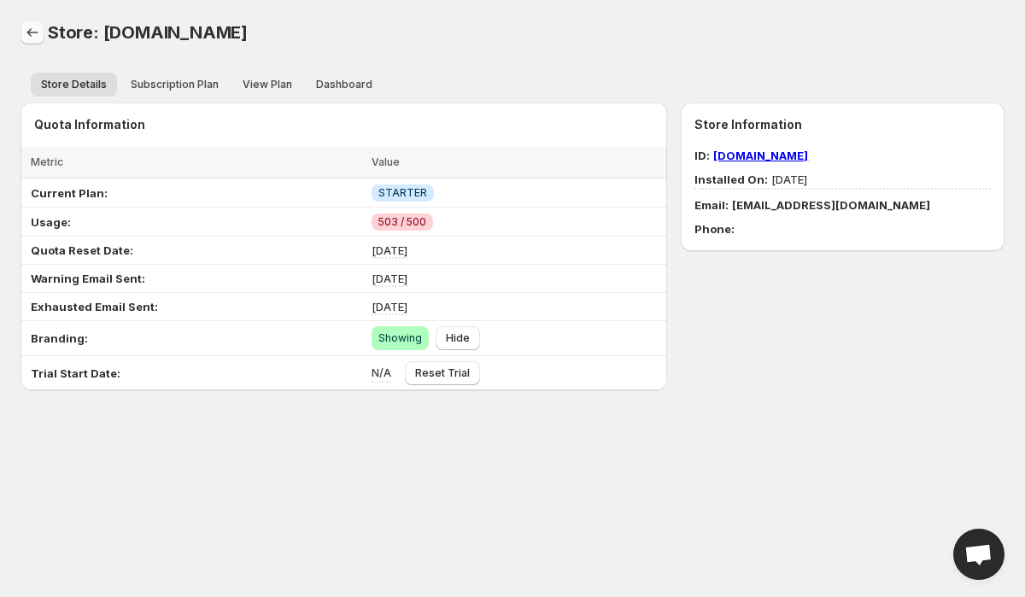 This screenshot has height=597, width=1025. What do you see at coordinates (442, 373) in the screenshot?
I see `span: Reset Trial` at bounding box center [442, 373].